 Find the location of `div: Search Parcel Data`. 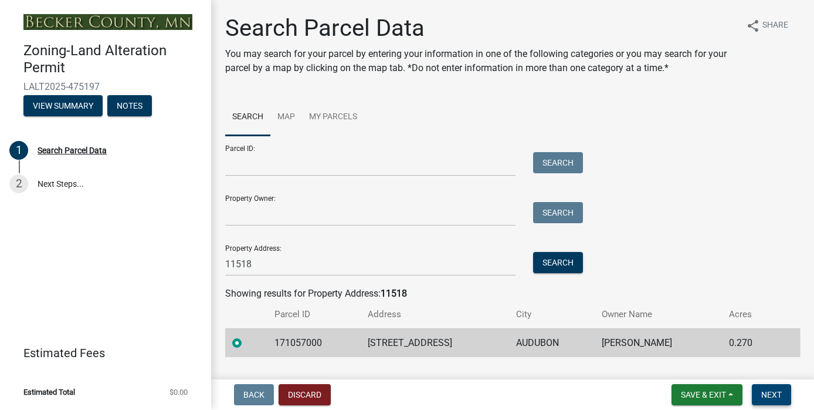

div: Search Parcel Data is located at coordinates (72, 150).